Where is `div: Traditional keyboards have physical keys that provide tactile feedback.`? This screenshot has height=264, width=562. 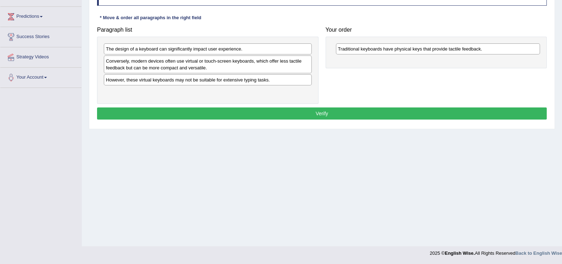
div: Traditional keyboards have physical keys that provide tactile feedback. is located at coordinates (438, 49).